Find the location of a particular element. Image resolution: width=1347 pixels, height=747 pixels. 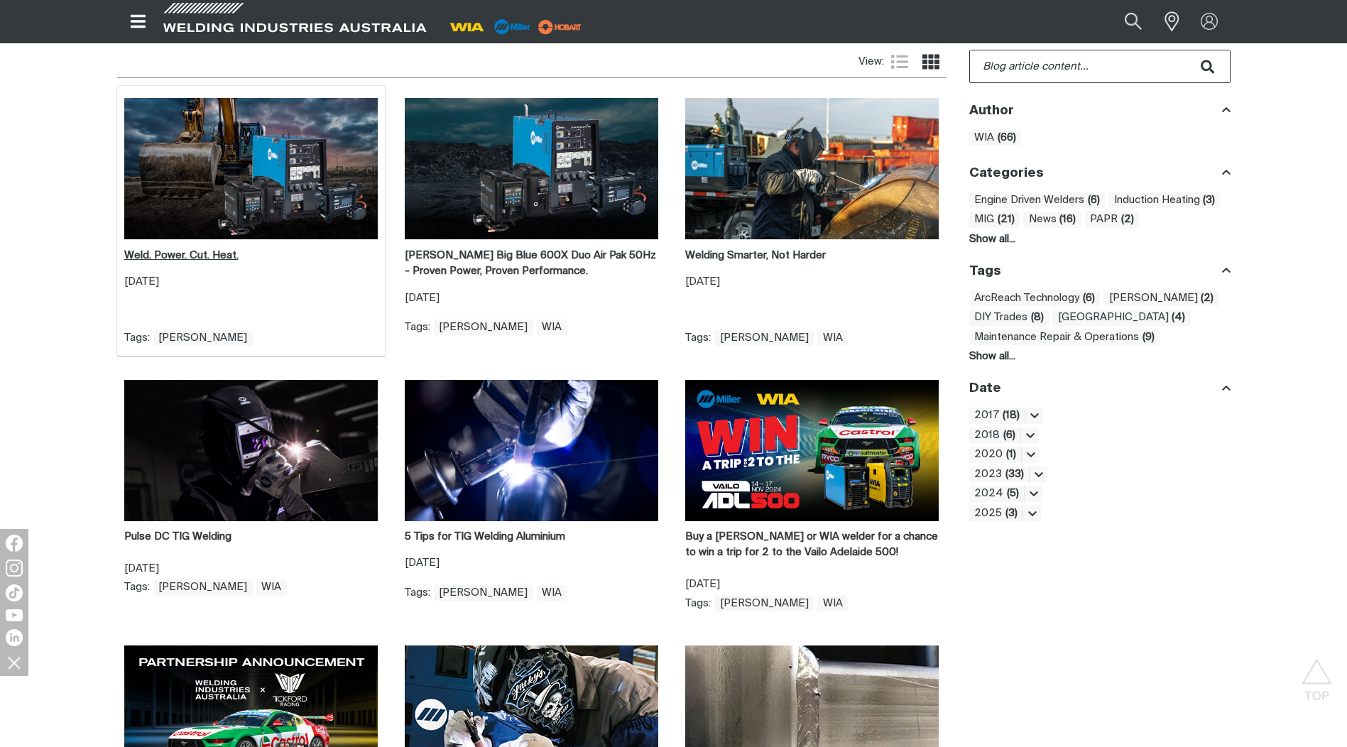

input: Blog article content... is located at coordinates (1100, 66).